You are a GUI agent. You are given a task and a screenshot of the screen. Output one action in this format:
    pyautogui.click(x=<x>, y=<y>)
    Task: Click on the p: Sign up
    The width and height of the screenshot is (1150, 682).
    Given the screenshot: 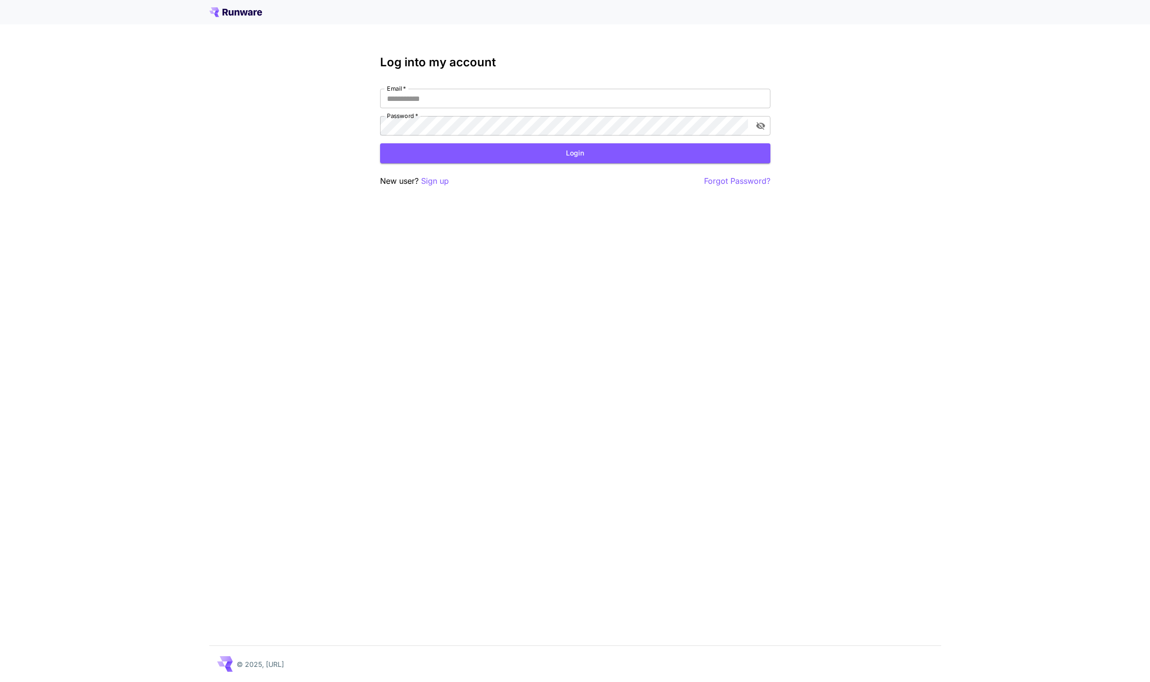 What is the action you would take?
    pyautogui.click(x=435, y=181)
    